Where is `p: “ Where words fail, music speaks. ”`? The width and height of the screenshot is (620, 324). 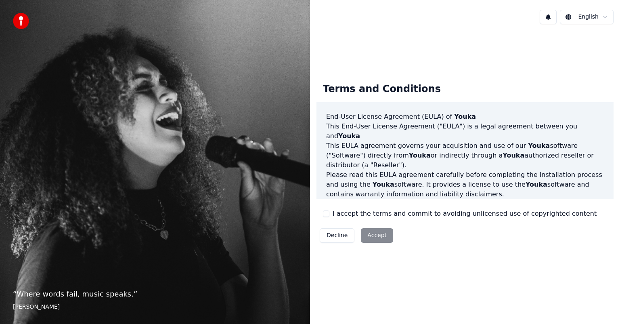
p: “ Where words fail, music speaks. ” is located at coordinates (155, 294).